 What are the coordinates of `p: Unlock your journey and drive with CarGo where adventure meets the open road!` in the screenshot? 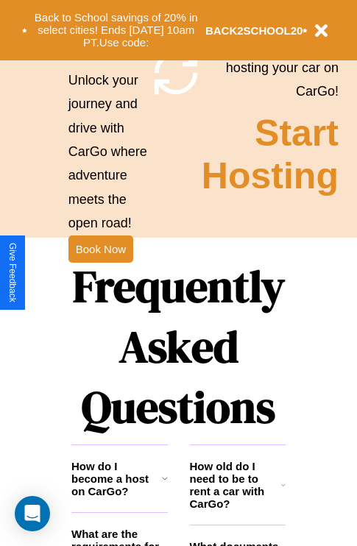 It's located at (109, 152).